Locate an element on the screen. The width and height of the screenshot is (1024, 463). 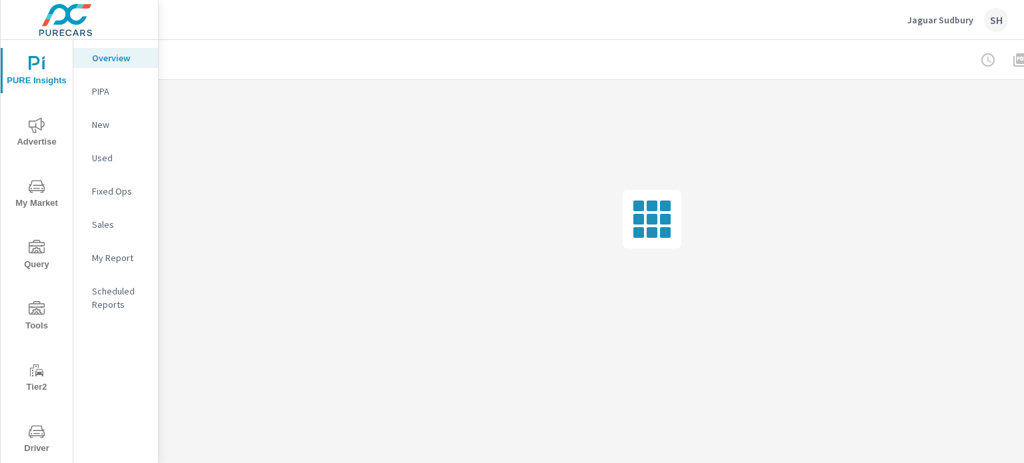
p: Sales is located at coordinates (119, 225).